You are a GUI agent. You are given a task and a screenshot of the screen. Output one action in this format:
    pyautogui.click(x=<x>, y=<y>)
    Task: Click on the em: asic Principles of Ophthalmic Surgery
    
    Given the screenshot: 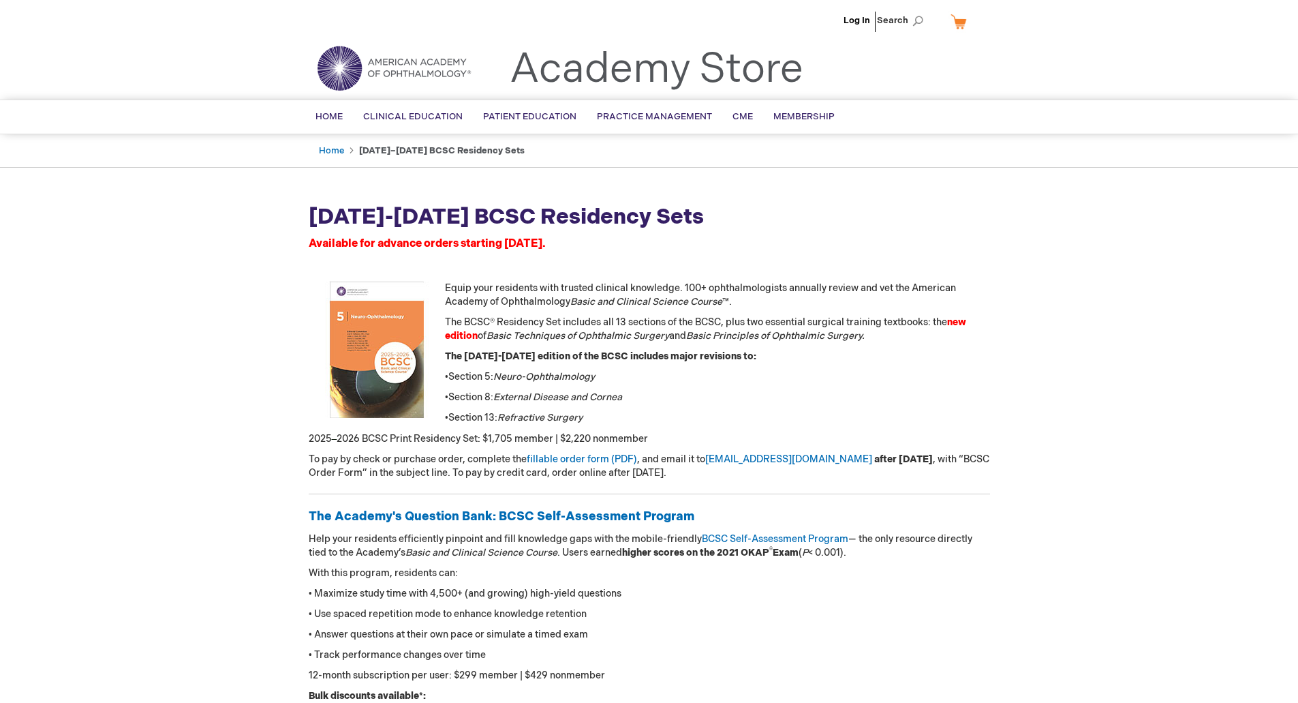 What is the action you would take?
    pyautogui.click(x=777, y=335)
    